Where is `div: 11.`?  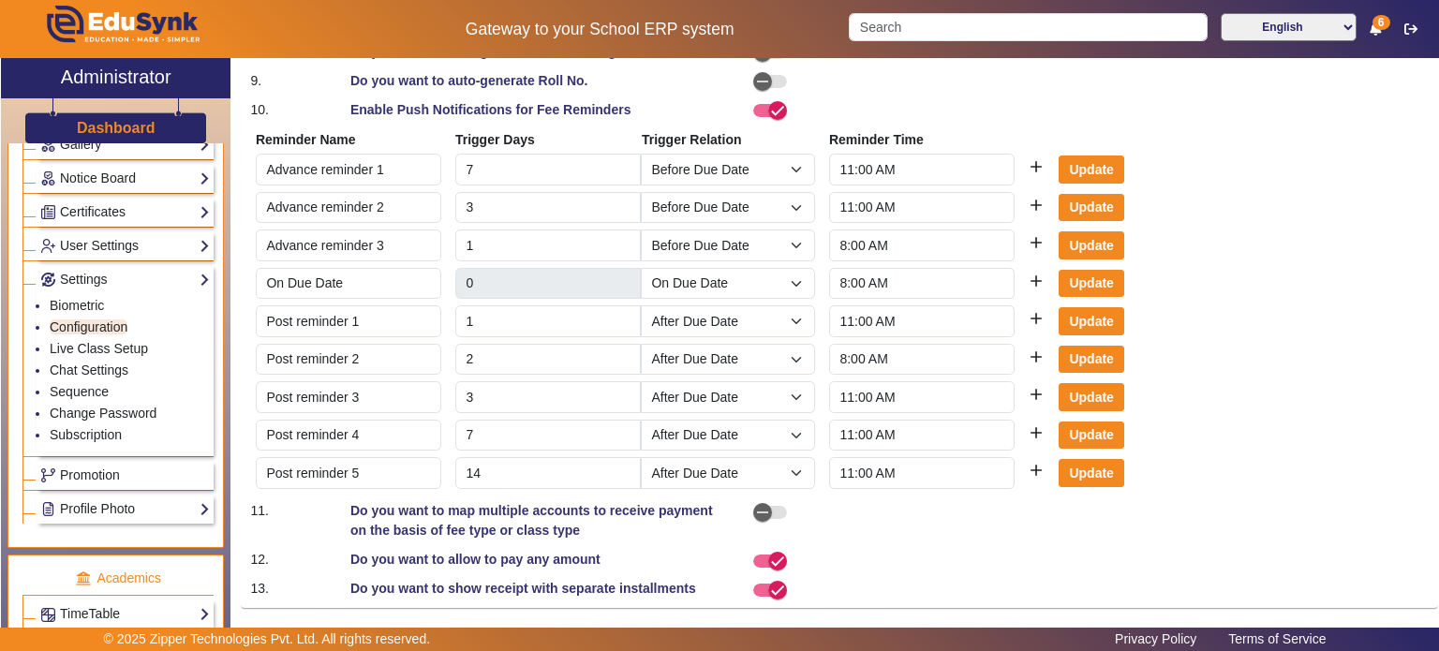 div: 11. is located at coordinates (290, 521).